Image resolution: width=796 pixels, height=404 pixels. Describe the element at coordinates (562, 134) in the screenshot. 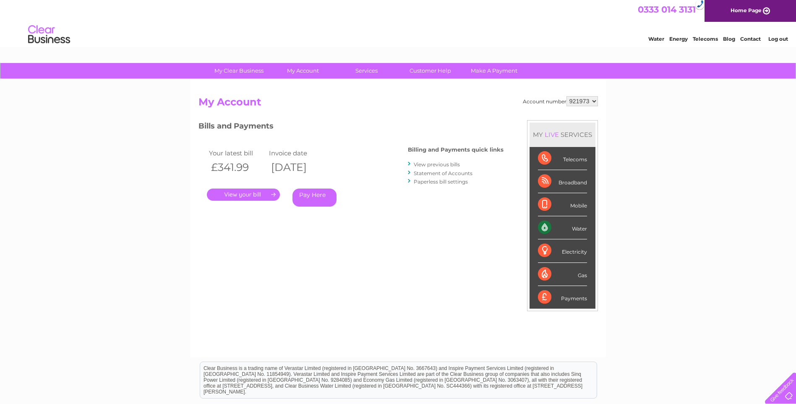

I see `div: MY SERVICES` at that location.